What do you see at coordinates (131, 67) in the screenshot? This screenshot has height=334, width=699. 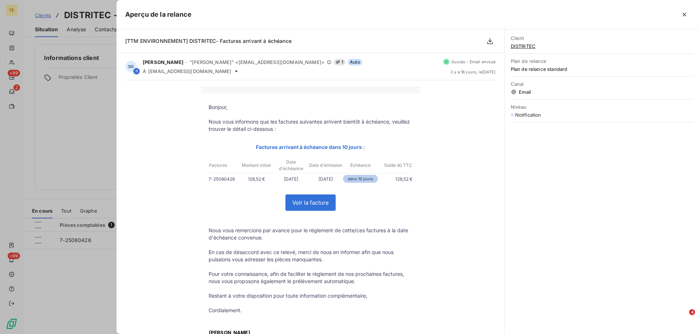 I see `div: SG` at bounding box center [131, 67].